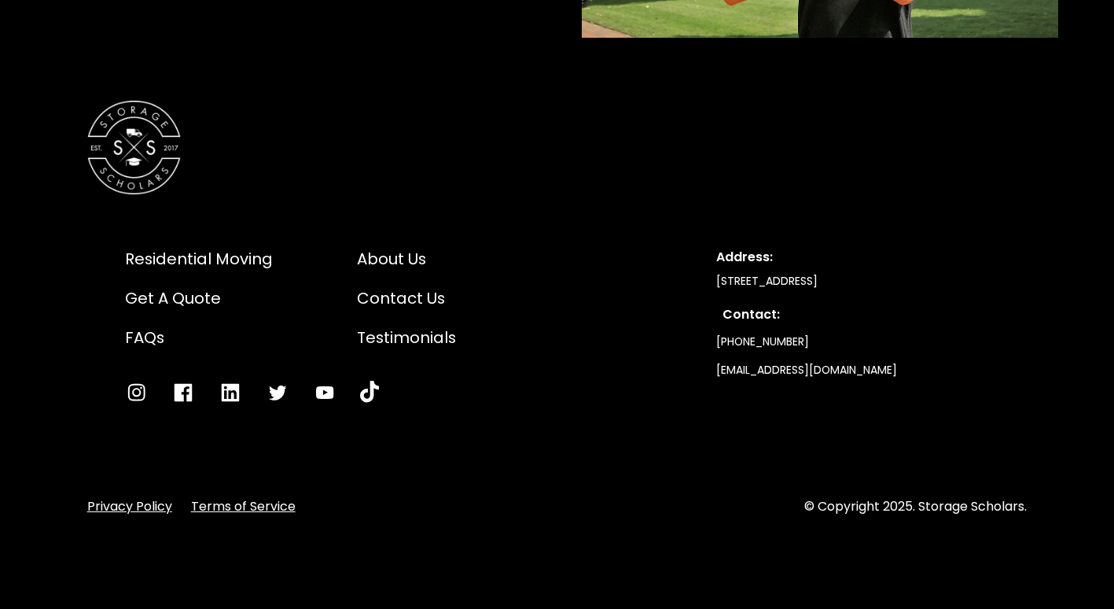  I want to click on div: FAQs, so click(199, 338).